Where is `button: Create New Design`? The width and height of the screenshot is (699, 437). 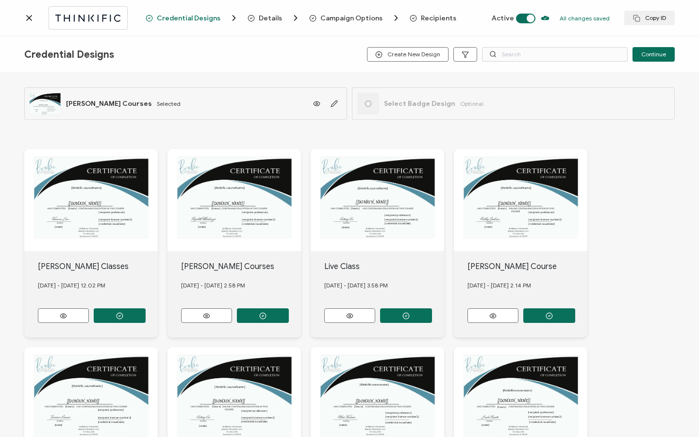 button: Create New Design is located at coordinates (407, 54).